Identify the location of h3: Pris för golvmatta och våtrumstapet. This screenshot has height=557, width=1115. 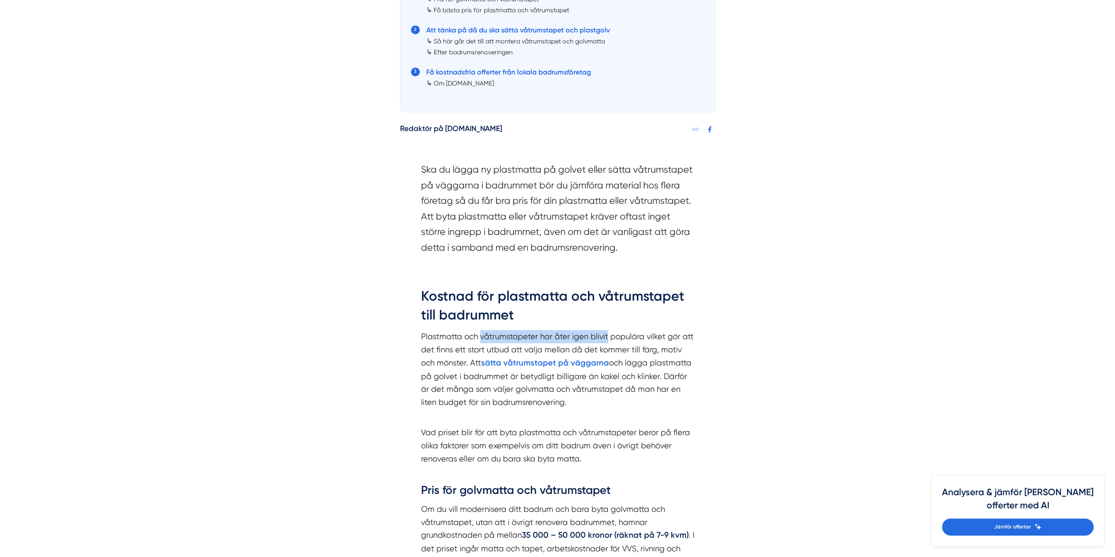
(558, 493).